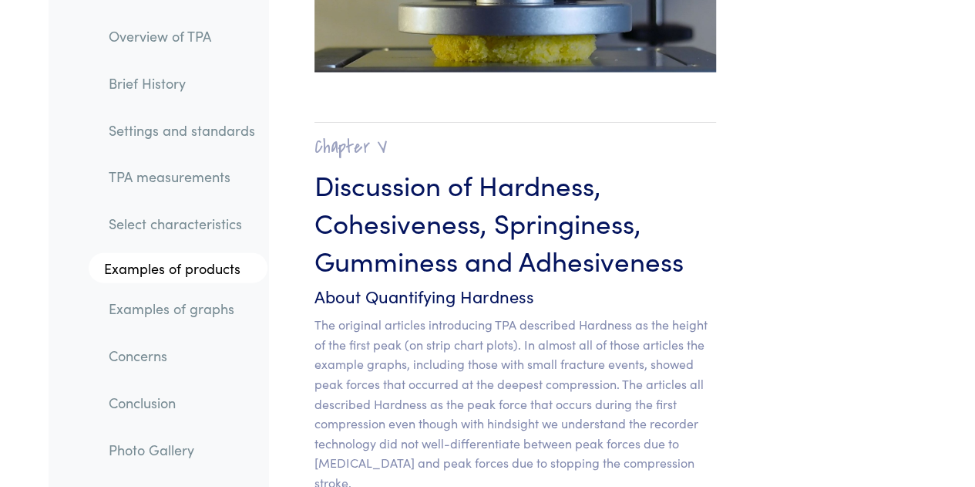  What do you see at coordinates (182, 402) in the screenshot?
I see `a: Conclusion` at bounding box center [182, 402].